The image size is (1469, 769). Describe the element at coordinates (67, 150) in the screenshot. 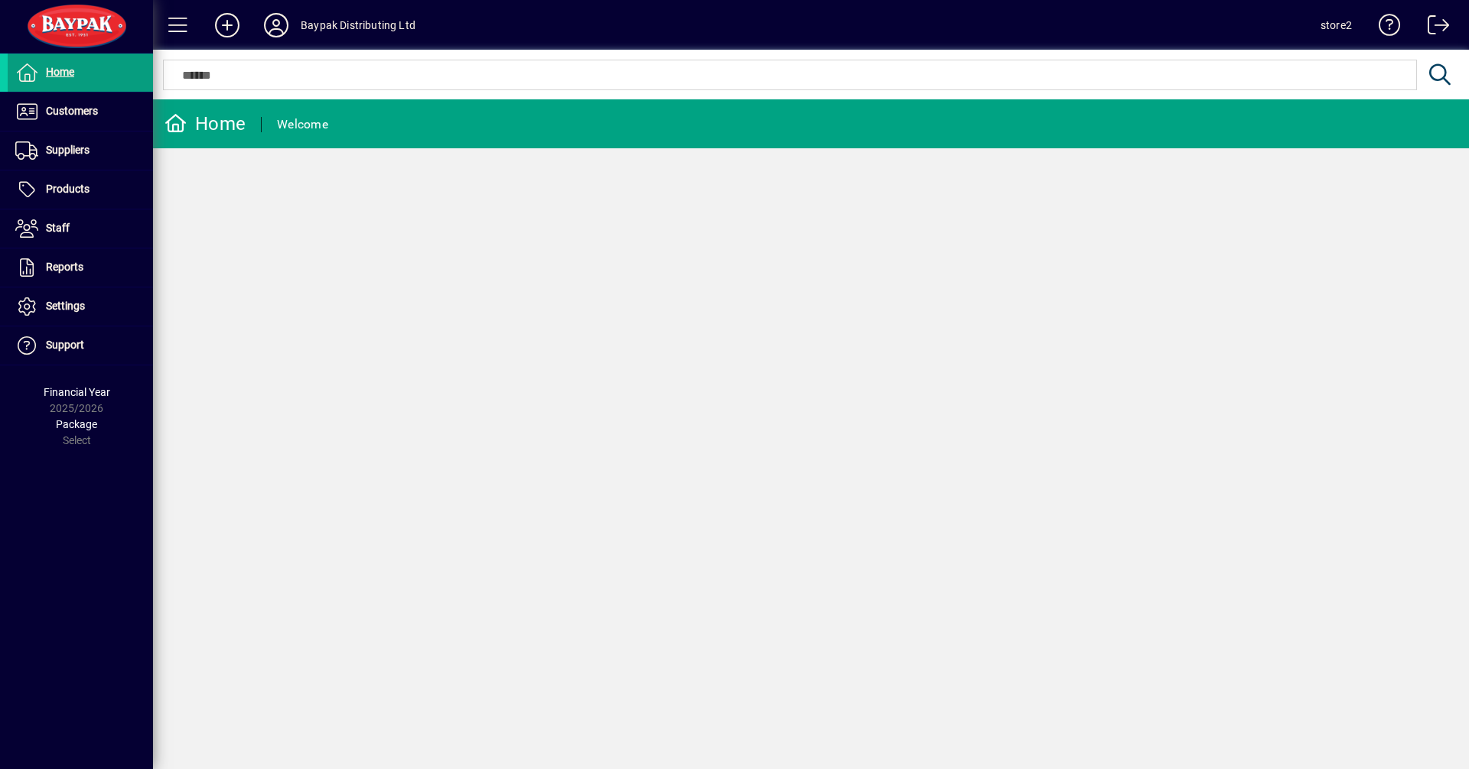

I see `span: Suppliers` at that location.